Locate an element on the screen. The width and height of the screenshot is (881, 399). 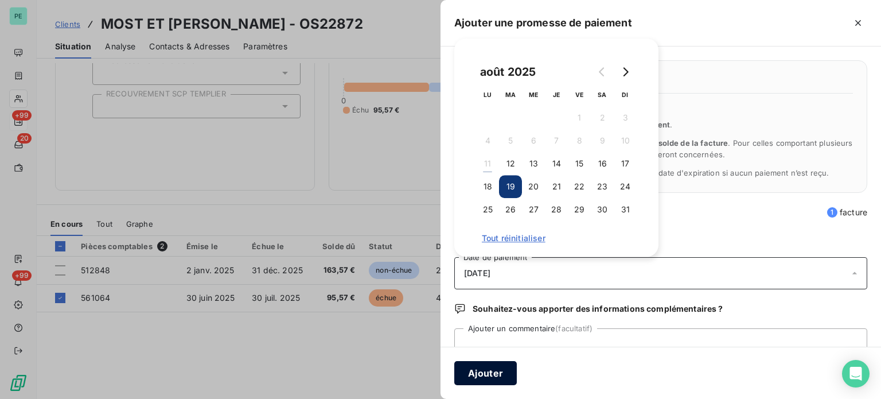
button: 8 is located at coordinates (580, 141).